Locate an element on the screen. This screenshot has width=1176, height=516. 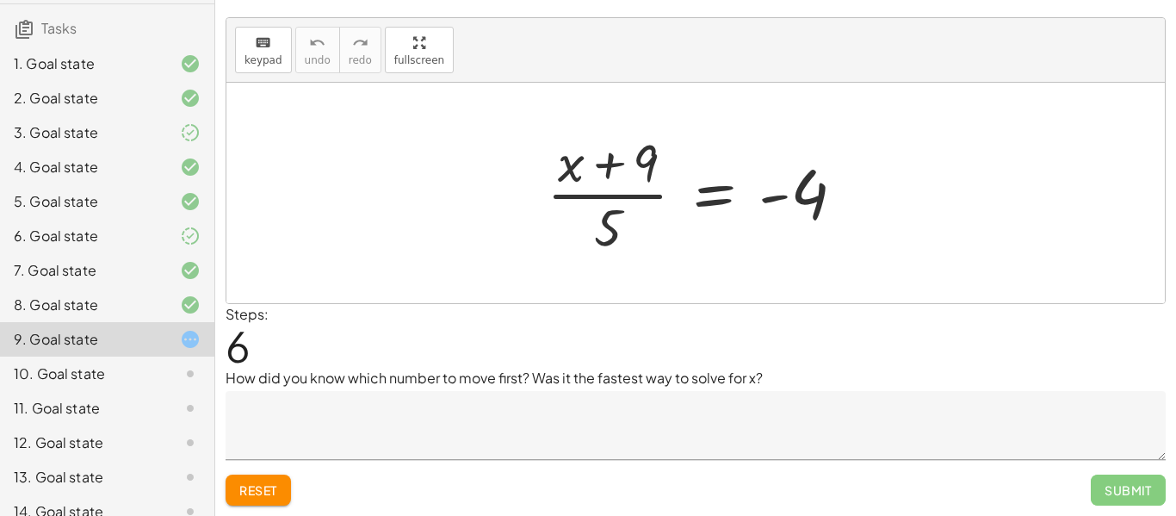
div: 7. Goal state is located at coordinates (83, 270).